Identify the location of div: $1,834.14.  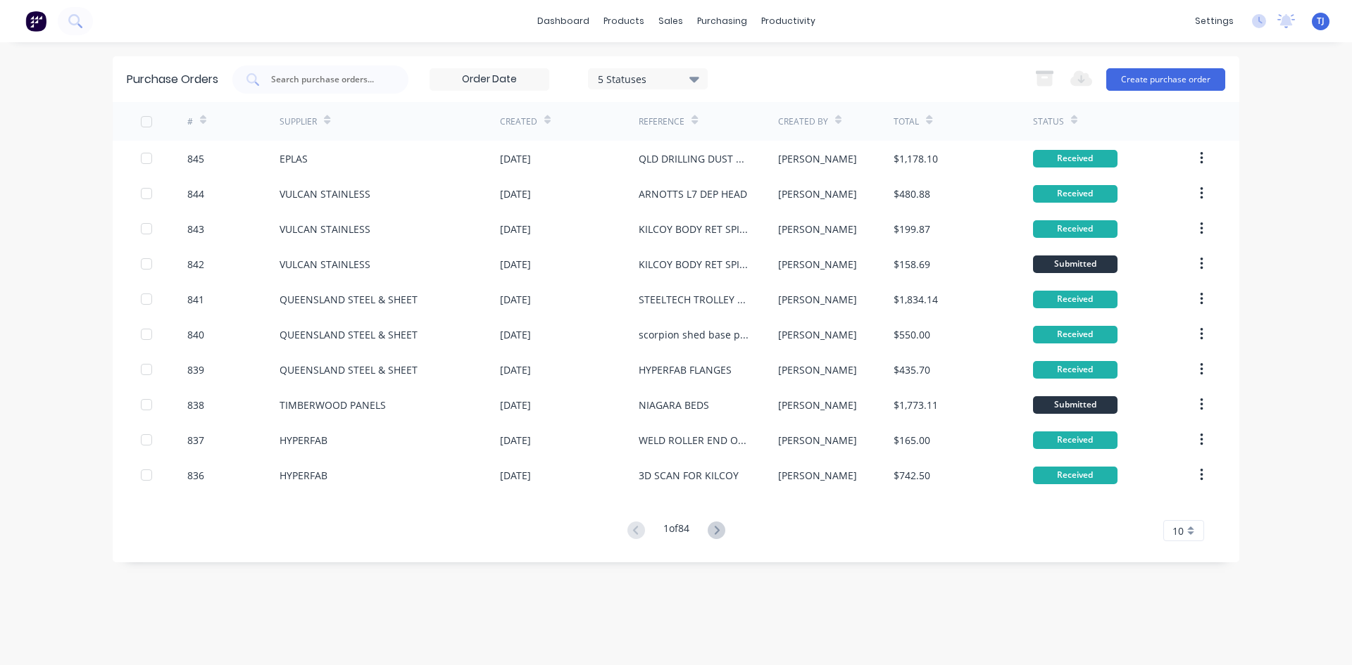
(915, 299).